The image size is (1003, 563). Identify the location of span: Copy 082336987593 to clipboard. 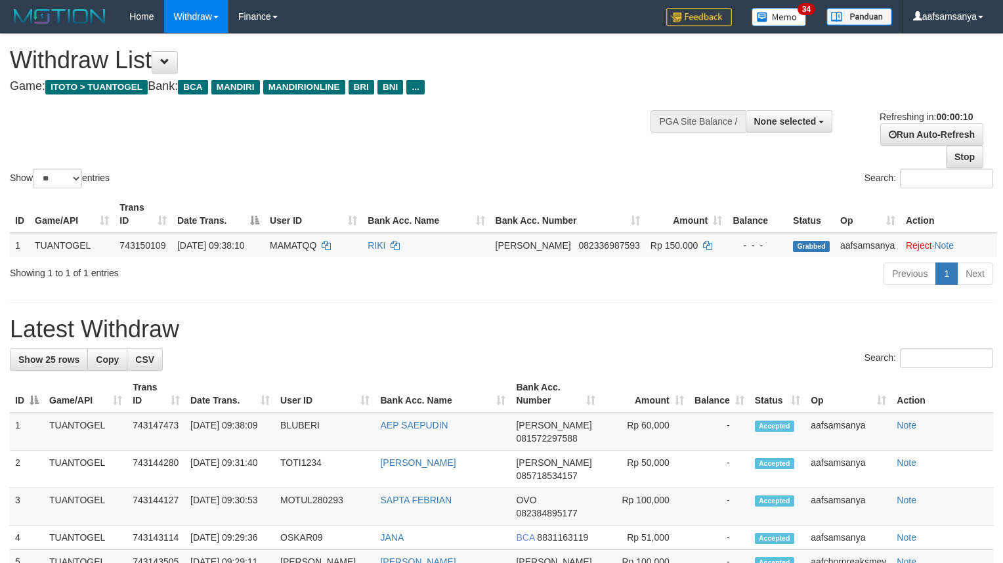
(608, 245).